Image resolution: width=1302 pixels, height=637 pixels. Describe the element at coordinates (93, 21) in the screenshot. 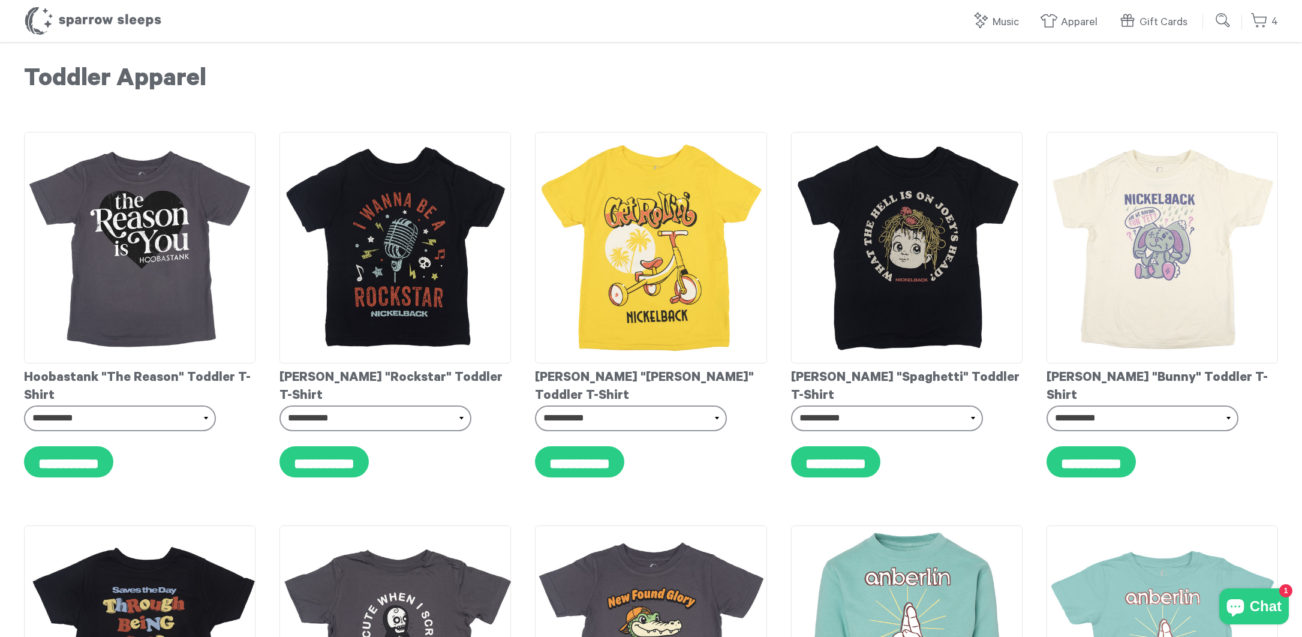

I see `h1: Sparrow Sleeps` at that location.